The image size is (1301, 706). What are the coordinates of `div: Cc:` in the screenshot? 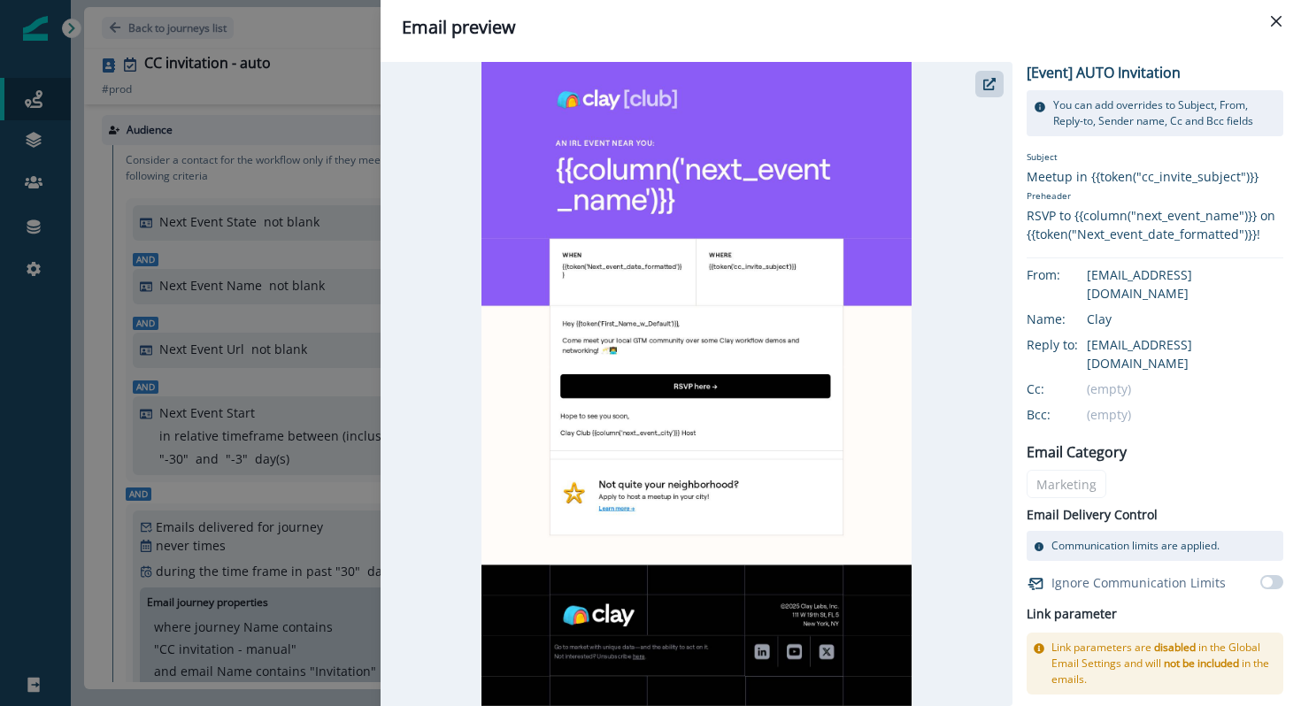 It's located at (1071, 389).